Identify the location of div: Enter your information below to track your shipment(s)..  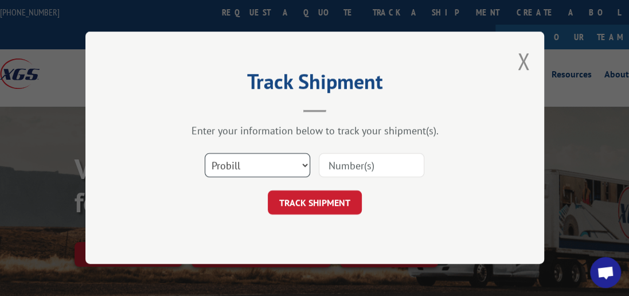
(315, 131).